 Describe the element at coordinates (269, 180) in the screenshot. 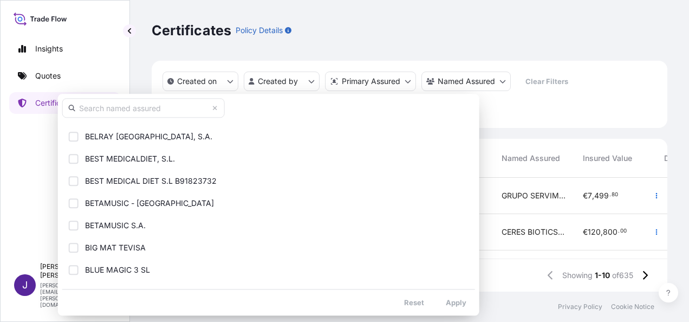

I see `button: BEST MEDICAL DIET S.L B91823732` at that location.